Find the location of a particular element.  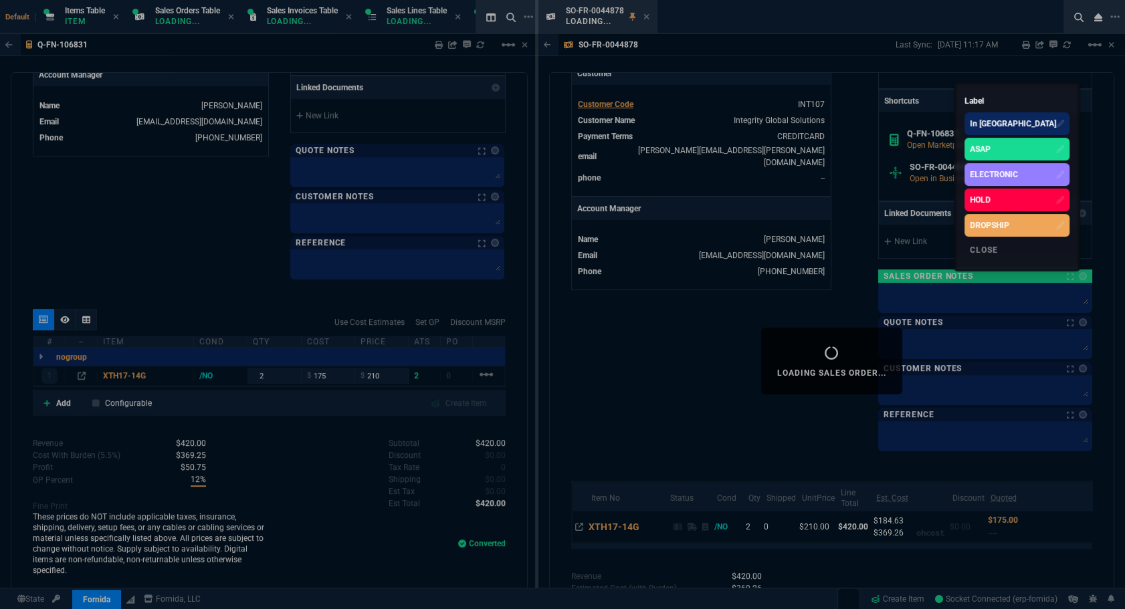

div: Close is located at coordinates (1017, 250).